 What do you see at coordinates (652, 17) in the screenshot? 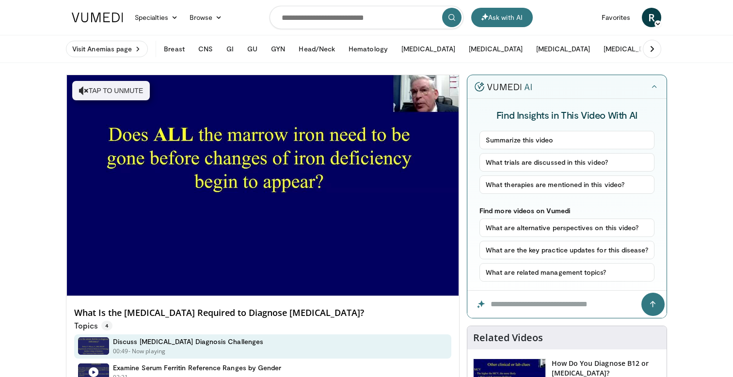
I see `a: R` at bounding box center [652, 17].